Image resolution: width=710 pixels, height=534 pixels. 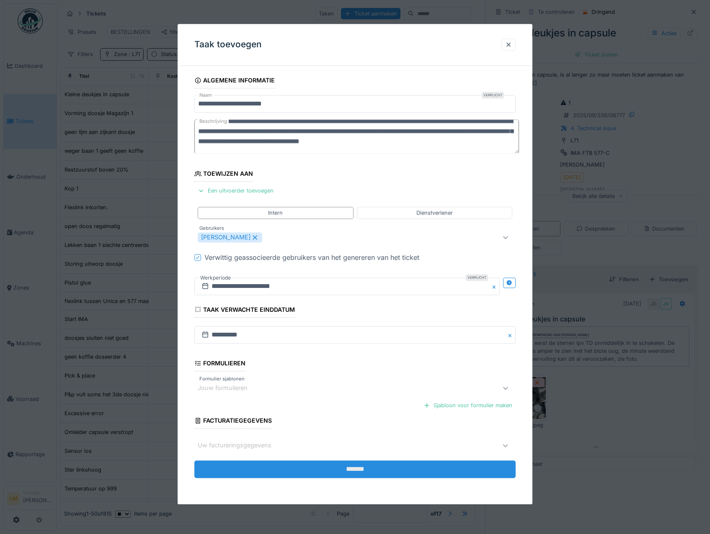 I want to click on div: Formulieren, so click(x=220, y=364).